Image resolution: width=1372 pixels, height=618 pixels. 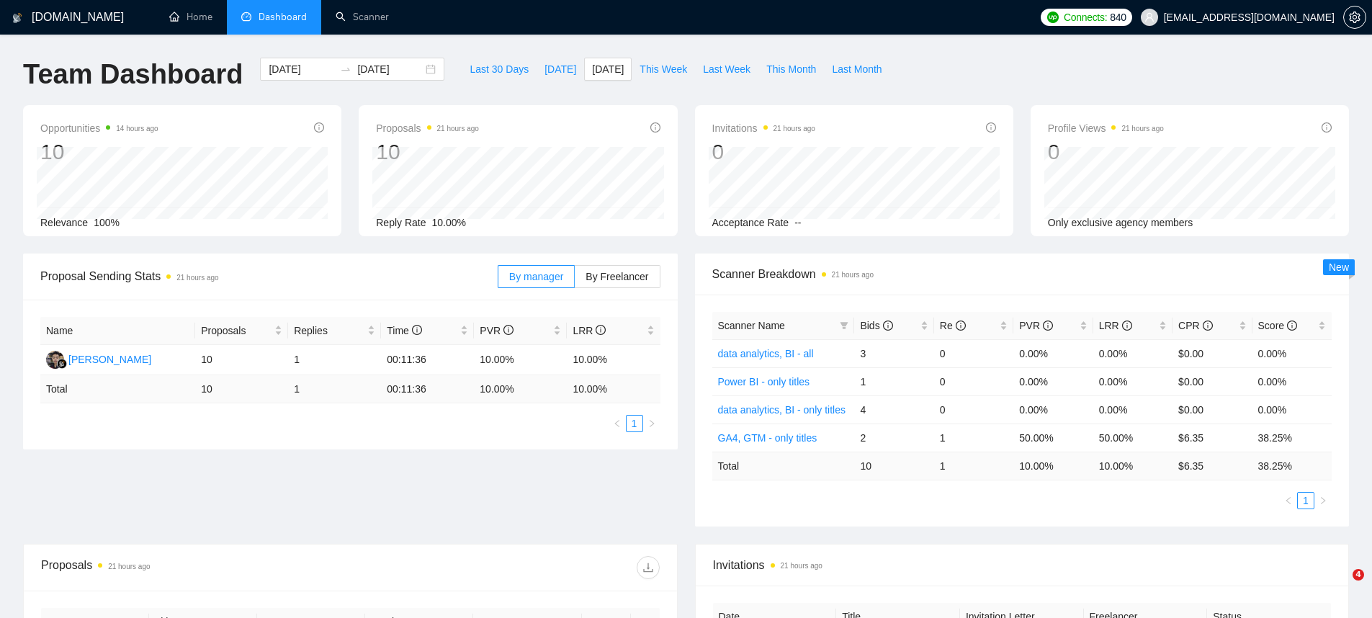 What do you see at coordinates (241, 389) in the screenshot?
I see `td: 10` at bounding box center [241, 389].